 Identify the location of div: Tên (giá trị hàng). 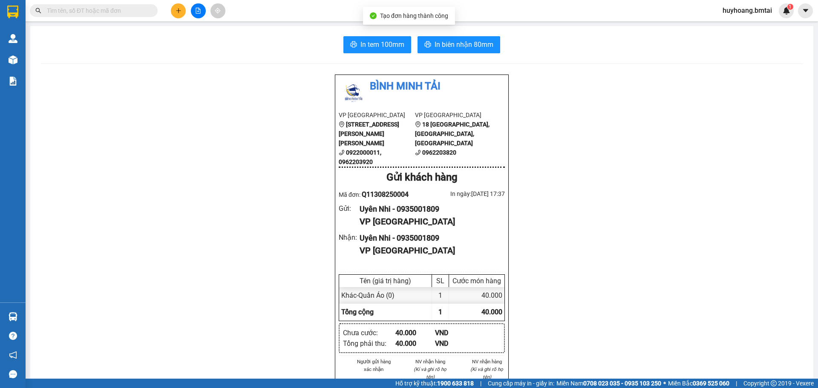
(385, 281).